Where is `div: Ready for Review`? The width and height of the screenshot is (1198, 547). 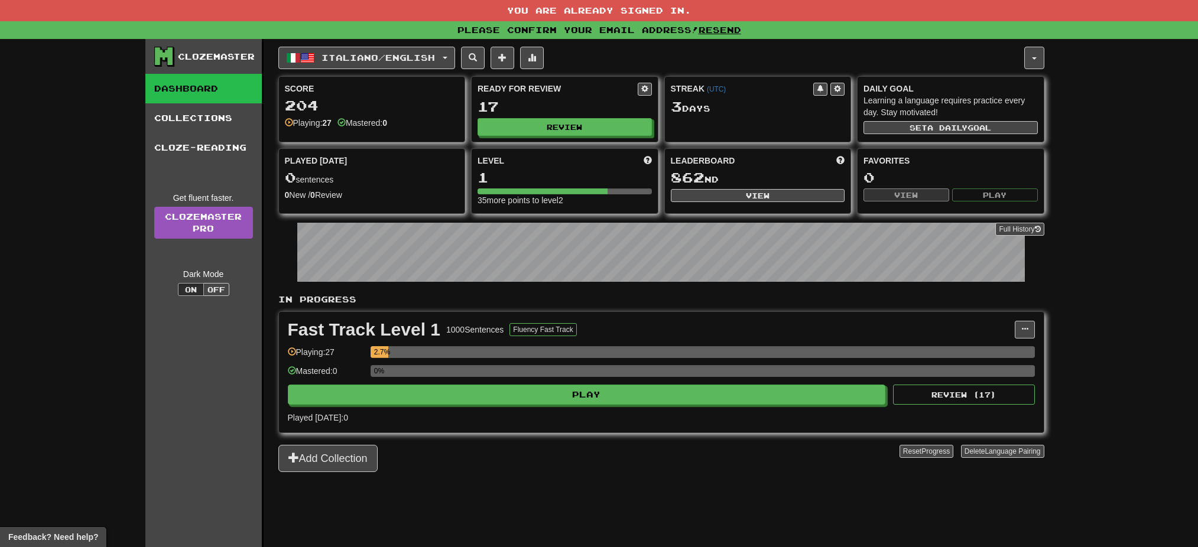 div: Ready for Review is located at coordinates (557, 89).